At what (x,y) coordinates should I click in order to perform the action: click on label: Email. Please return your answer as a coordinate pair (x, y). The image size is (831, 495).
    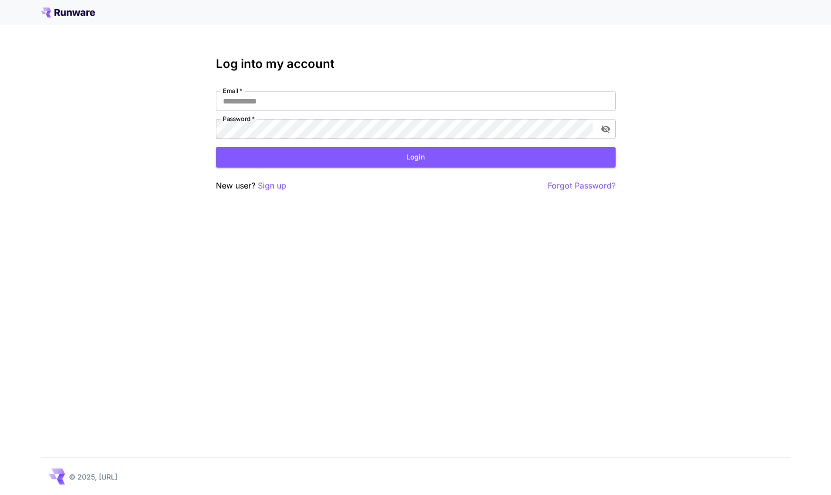
    Looking at the image, I should click on (232, 90).